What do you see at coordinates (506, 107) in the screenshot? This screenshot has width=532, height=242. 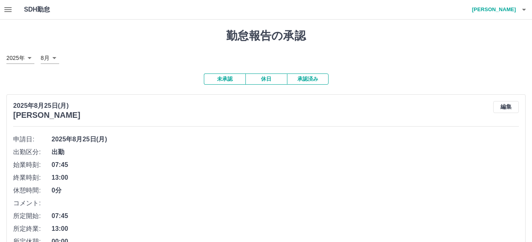 I see `button: 編集` at bounding box center [506, 107].